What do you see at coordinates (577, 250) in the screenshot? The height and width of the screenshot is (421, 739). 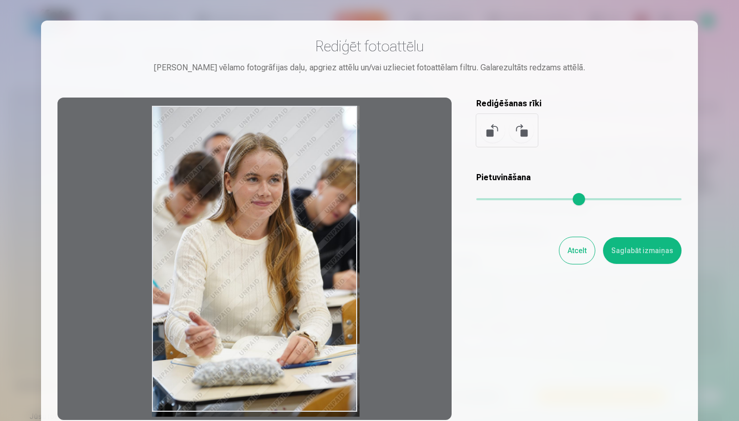 I see `button: Atcelt` at bounding box center [577, 250].